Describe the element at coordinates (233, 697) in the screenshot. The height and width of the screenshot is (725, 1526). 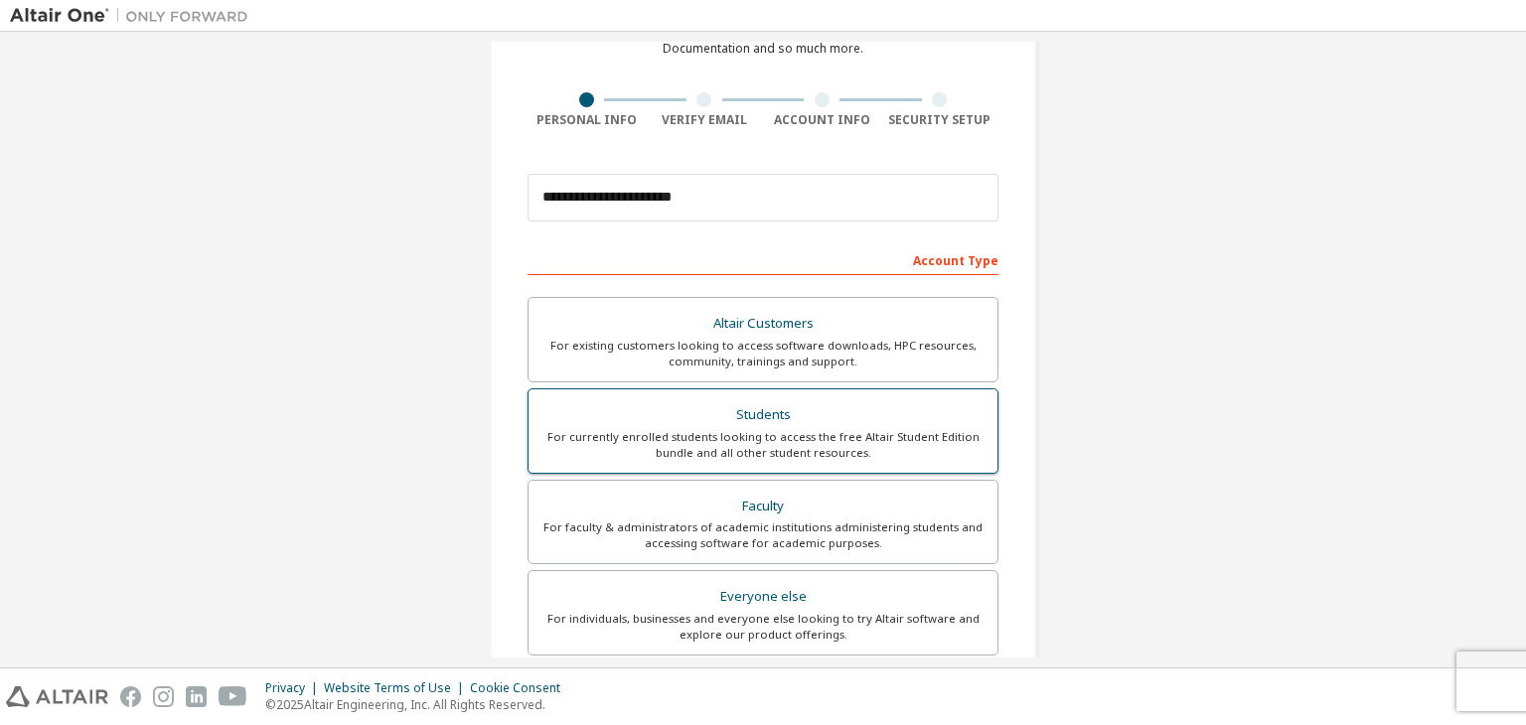
I see `img: youtube.svg` at that location.